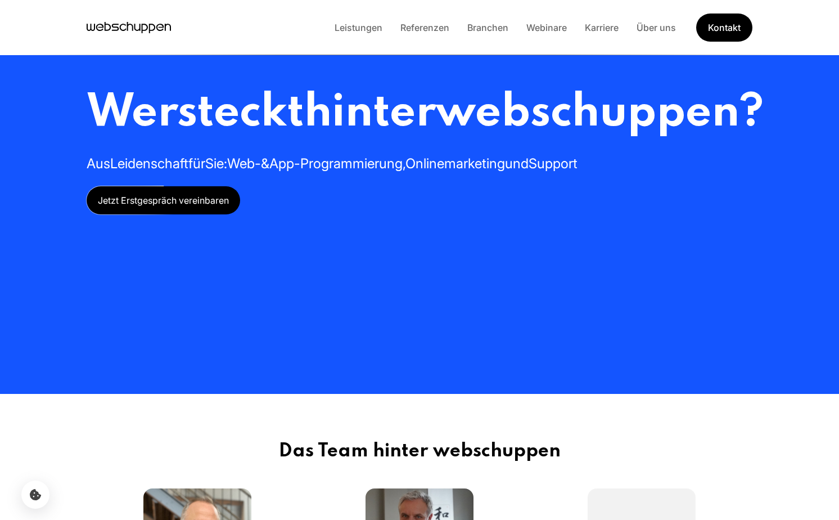 The height and width of the screenshot is (520, 839). What do you see at coordinates (488, 28) in the screenshot?
I see `a: Branchen` at bounding box center [488, 28].